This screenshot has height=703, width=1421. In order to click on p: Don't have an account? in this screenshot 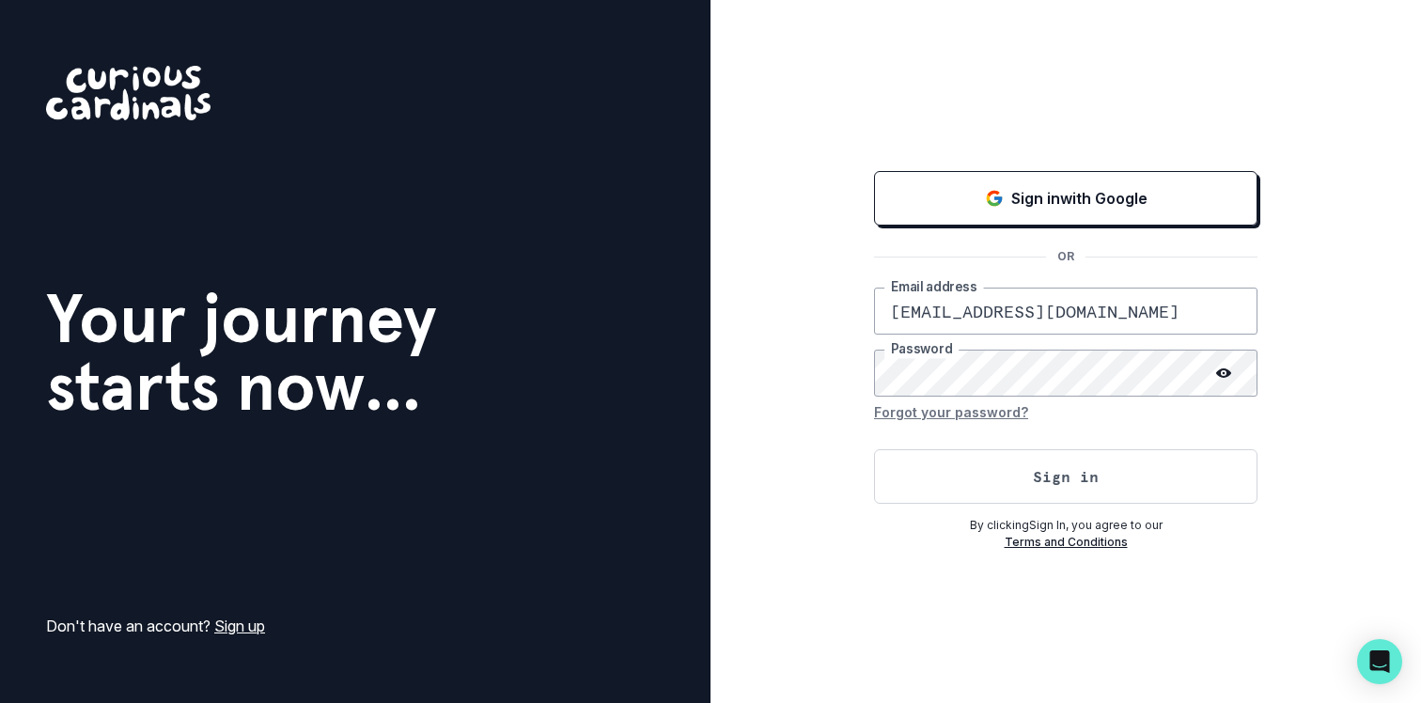, I will do `click(155, 626)`.